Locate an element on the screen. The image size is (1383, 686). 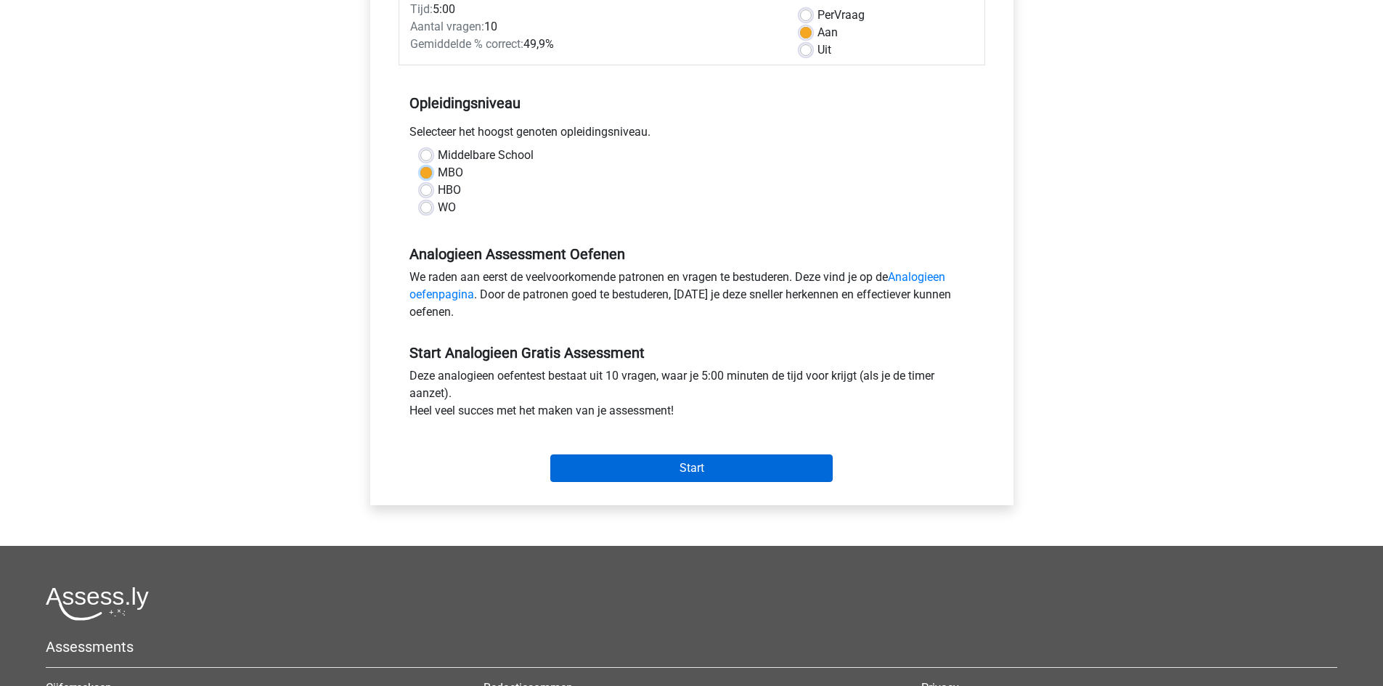
div: 10 is located at coordinates (594, 27).